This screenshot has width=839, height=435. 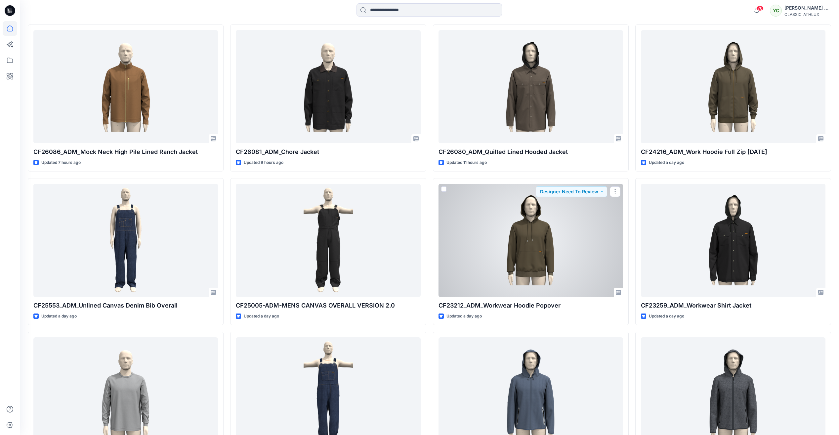 What do you see at coordinates (328, 305) in the screenshot?
I see `p: CF25005-ADM-MENS CANVAS OVERALL VERSION 2.0` at bounding box center [328, 305].